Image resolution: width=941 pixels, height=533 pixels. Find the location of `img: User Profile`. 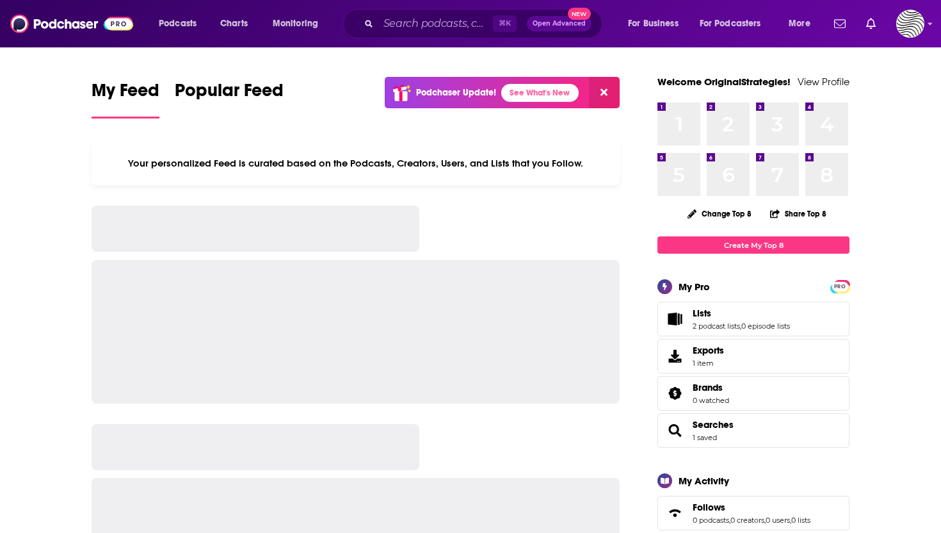

img: User Profile is located at coordinates (911, 24).